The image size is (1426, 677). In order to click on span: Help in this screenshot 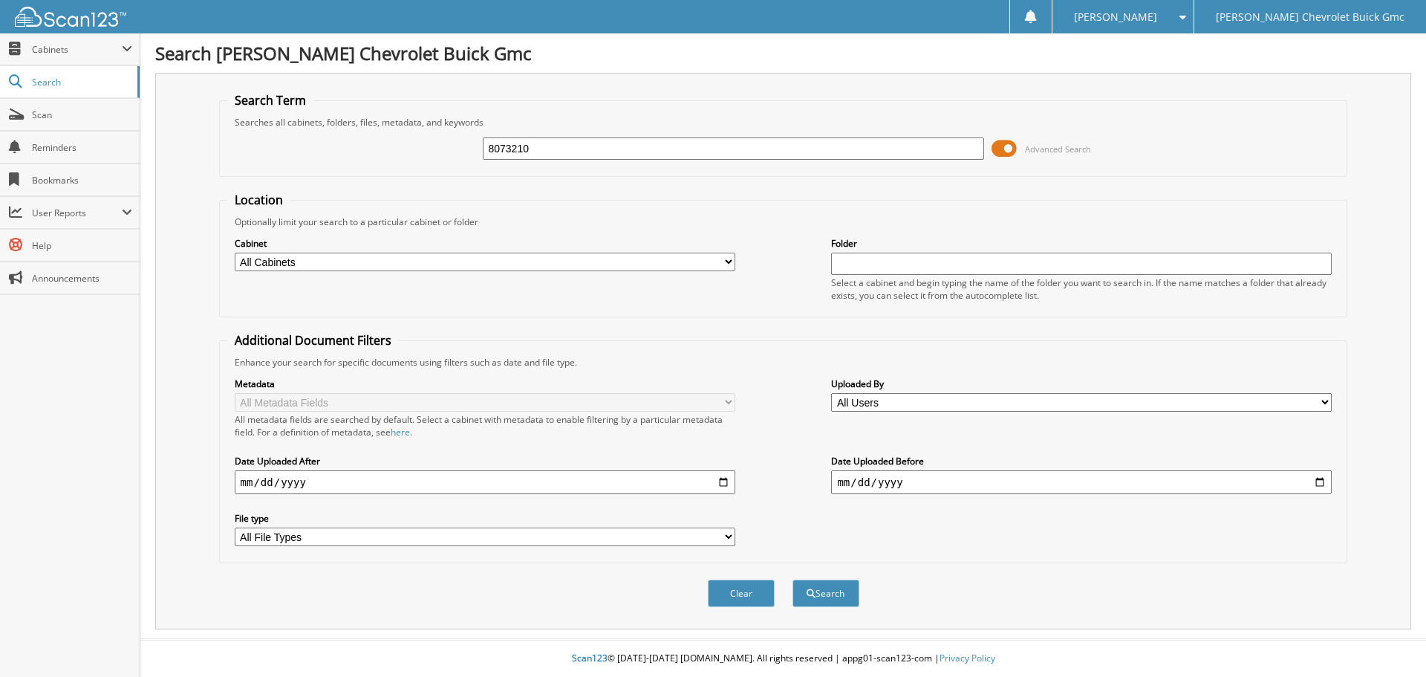, I will do `click(82, 245)`.